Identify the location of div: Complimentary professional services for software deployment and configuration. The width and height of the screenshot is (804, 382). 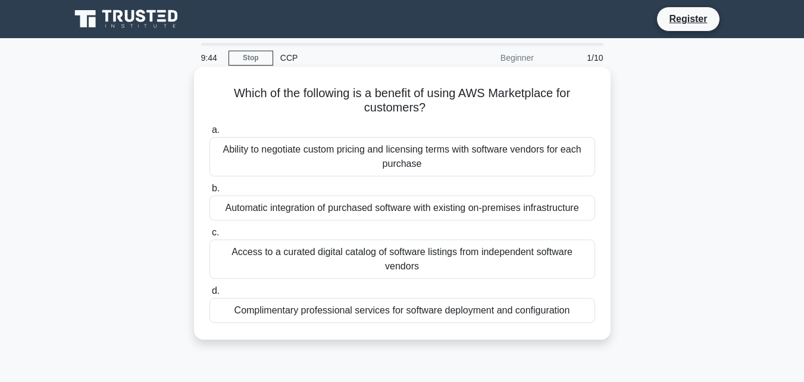
(402, 310).